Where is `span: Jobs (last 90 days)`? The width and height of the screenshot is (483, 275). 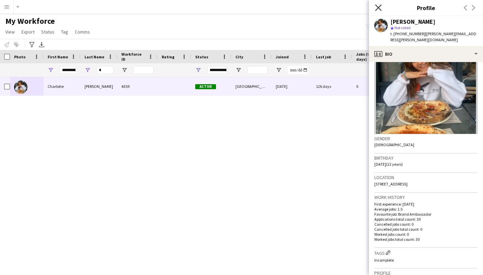 span: Jobs (last 90 days) is located at coordinates (370, 57).